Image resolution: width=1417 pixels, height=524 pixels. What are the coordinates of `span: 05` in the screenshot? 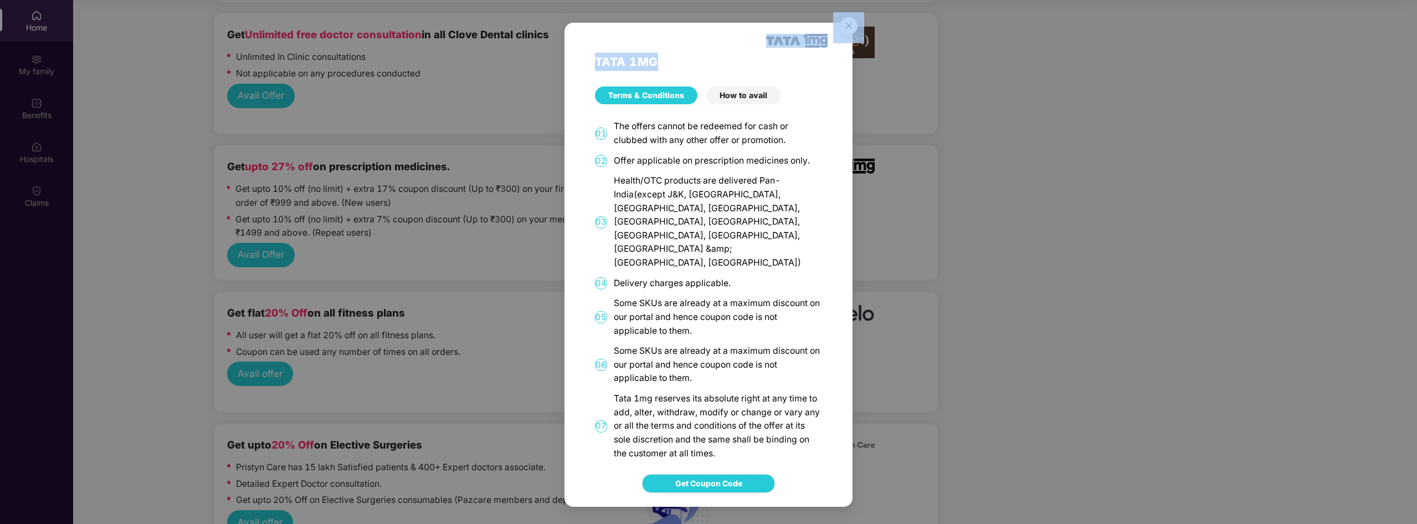 It's located at (601, 317).